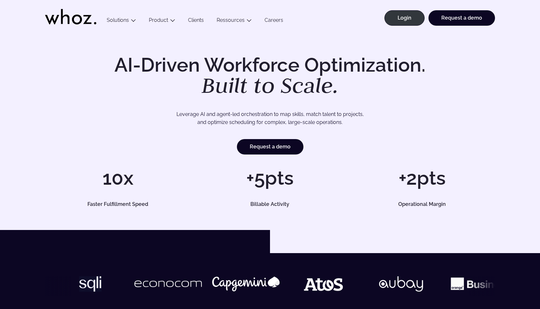 The width and height of the screenshot is (540, 309). Describe the element at coordinates (270, 76) in the screenshot. I see `h1: AI-Driven Workforce Optimization.` at that location.